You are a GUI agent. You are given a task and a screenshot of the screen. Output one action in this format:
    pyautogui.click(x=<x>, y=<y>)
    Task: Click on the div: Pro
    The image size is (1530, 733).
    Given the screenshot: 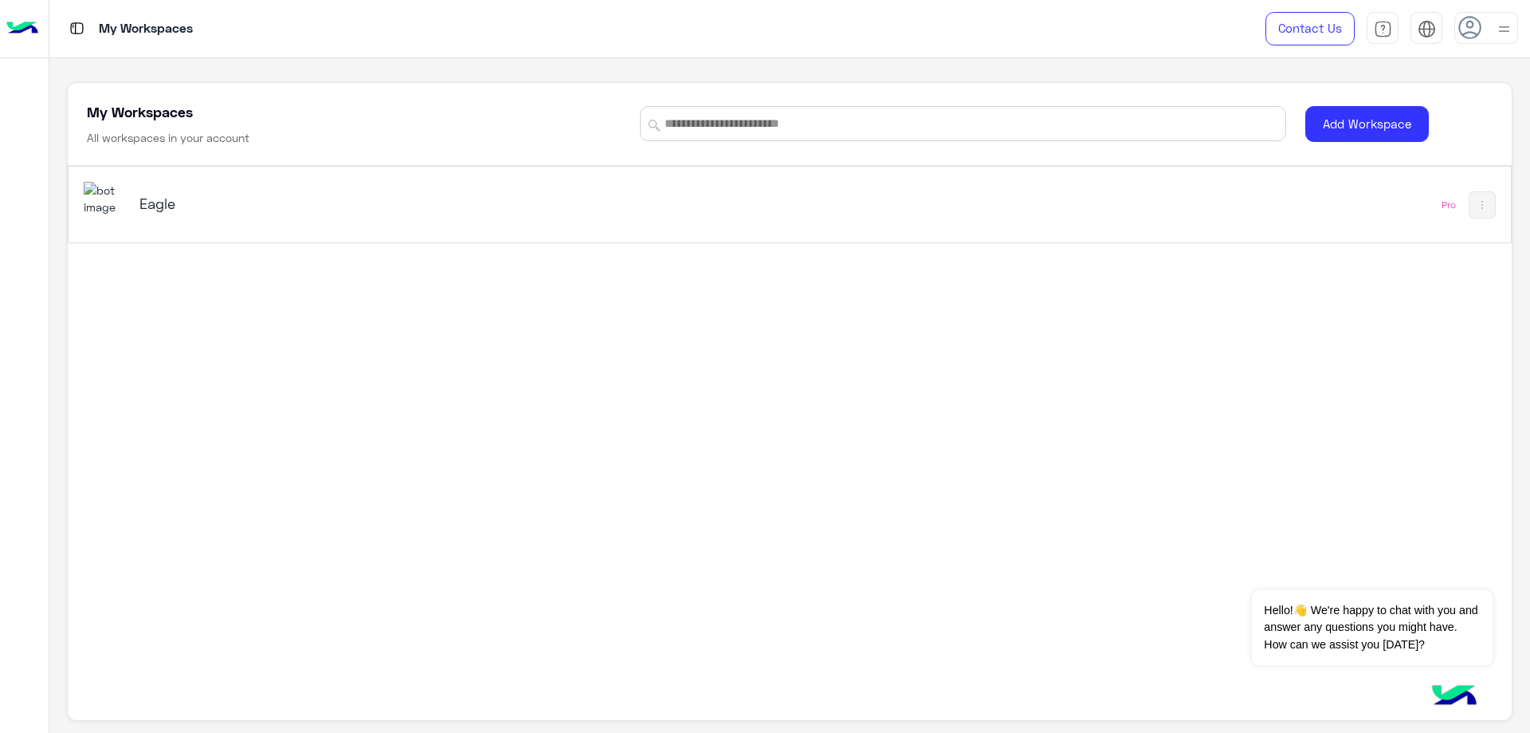 What is the action you would take?
    pyautogui.click(x=1449, y=205)
    